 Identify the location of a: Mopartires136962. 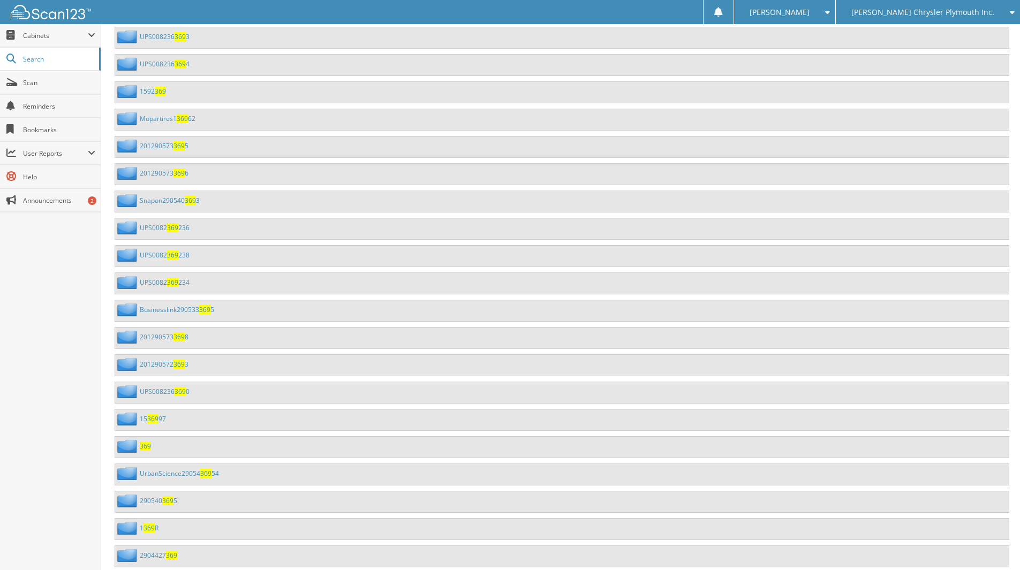
(168, 118).